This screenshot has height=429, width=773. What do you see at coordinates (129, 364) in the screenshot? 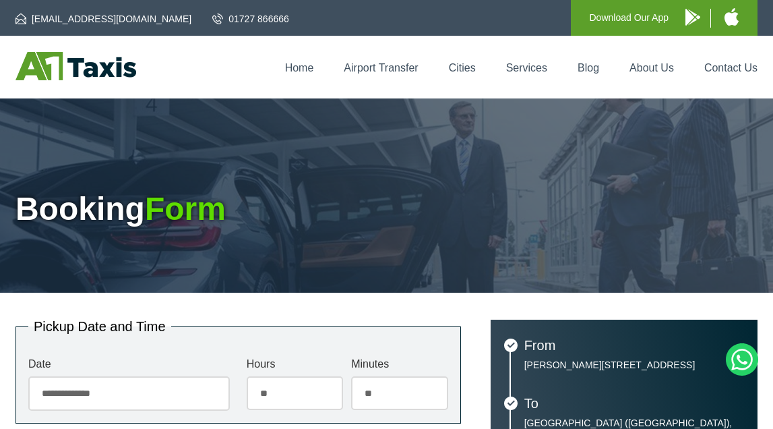
I see `label: Date` at bounding box center [129, 364].